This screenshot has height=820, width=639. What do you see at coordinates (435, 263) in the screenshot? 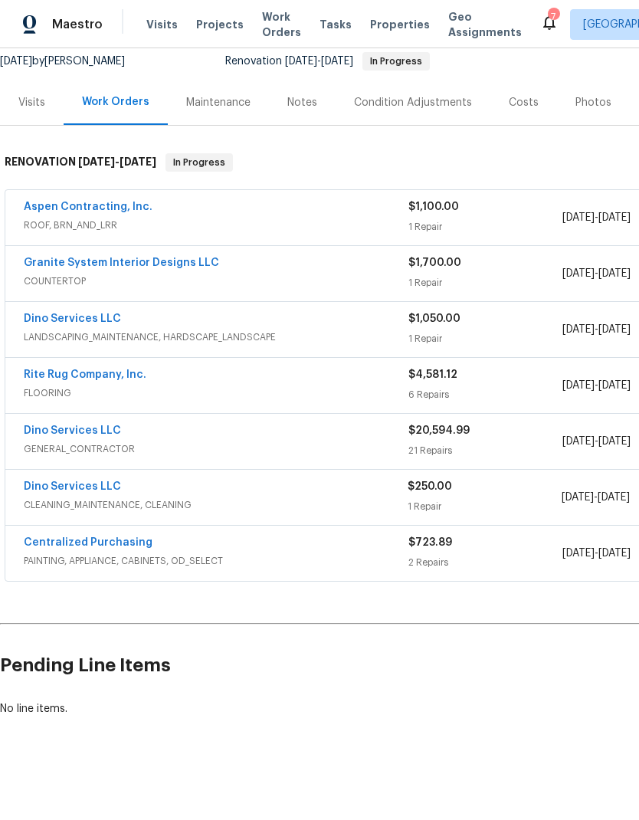
I see `span: $1,700.00` at bounding box center [435, 263].